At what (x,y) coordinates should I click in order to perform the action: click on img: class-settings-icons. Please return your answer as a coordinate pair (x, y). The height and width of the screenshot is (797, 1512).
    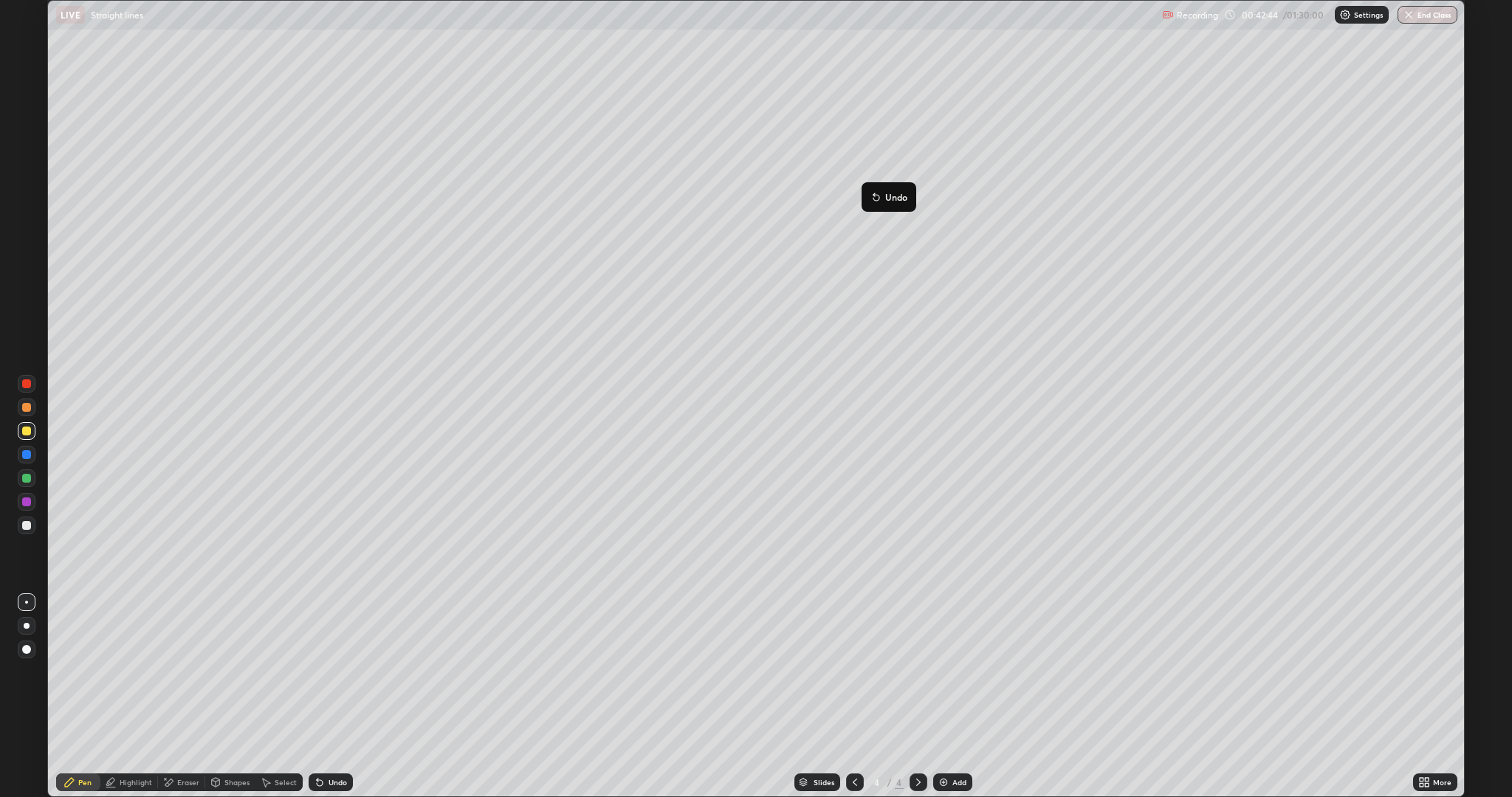
    Looking at the image, I should click on (1345, 15).